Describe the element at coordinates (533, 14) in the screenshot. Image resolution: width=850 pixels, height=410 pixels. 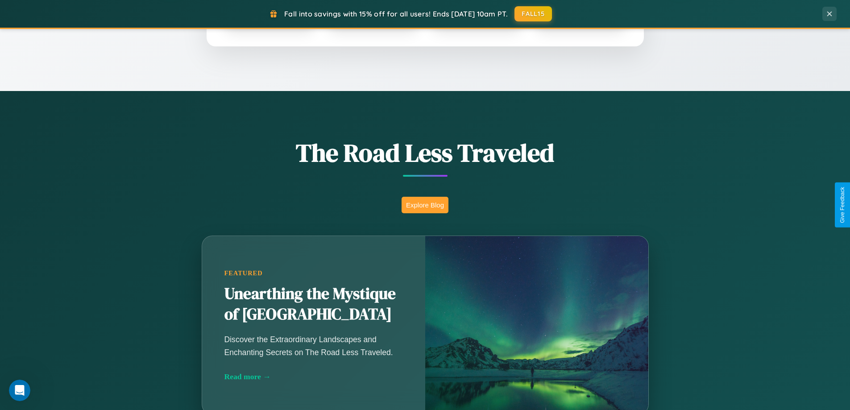
I see `button: FALL15` at that location.